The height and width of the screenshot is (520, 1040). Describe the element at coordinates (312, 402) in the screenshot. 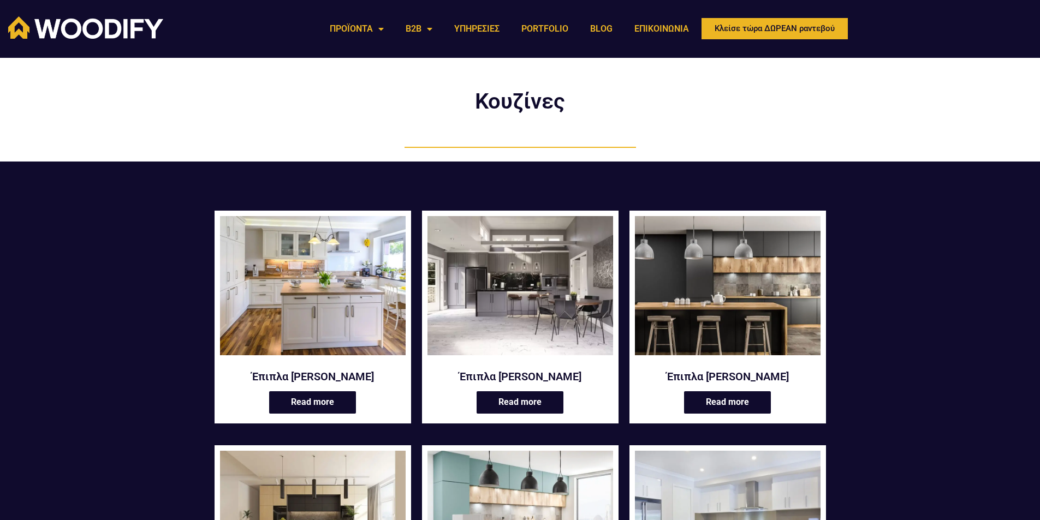

I see `a: Read more about “Έπιπλα κουζίνας Agonda”` at that location.